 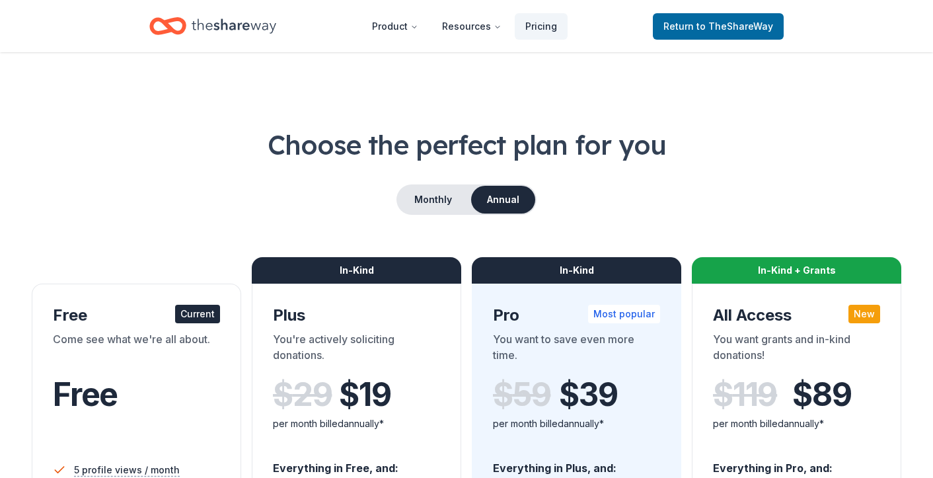 What do you see at coordinates (136, 315) in the screenshot?
I see `div: Free` at bounding box center [136, 315].